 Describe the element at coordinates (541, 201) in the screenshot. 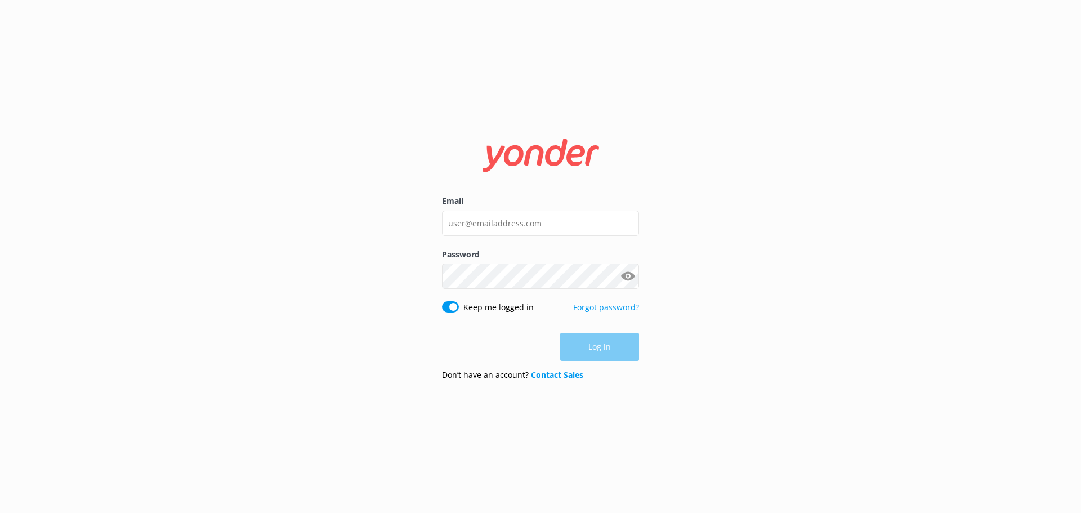

I see `label: Email` at that location.